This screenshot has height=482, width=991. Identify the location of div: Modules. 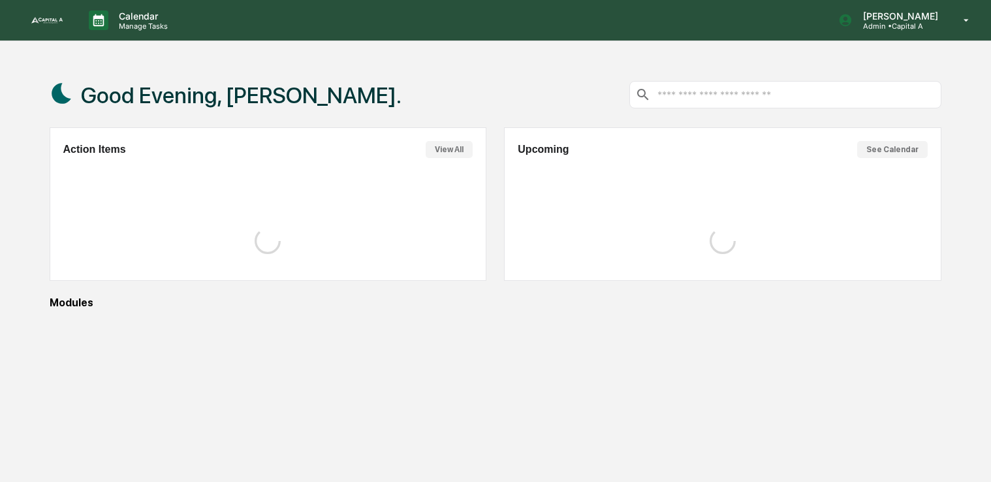
(496, 302).